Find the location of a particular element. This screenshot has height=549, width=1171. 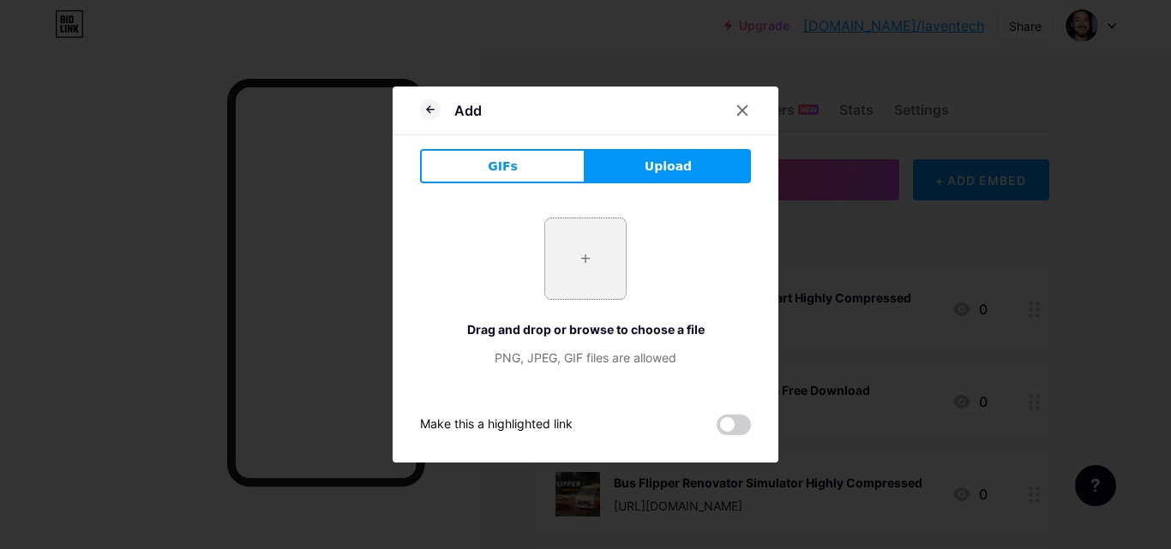

div: Add is located at coordinates (468, 111).